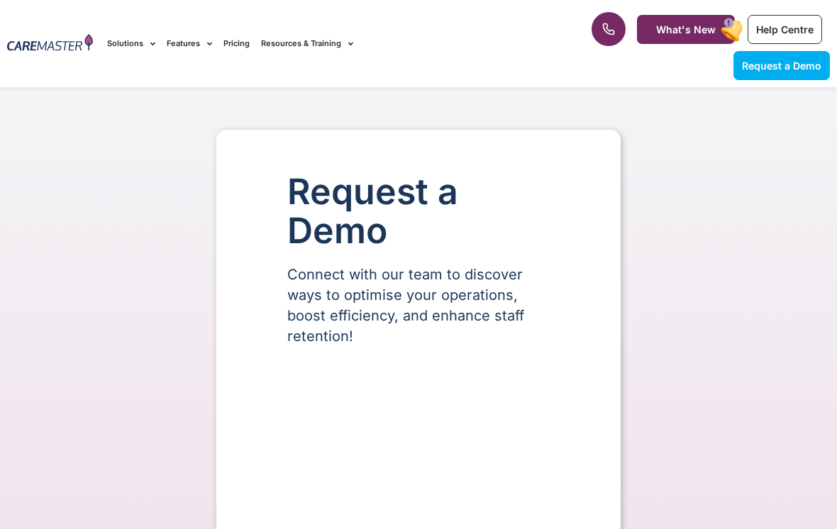  Describe the element at coordinates (307, 43) in the screenshot. I see `a: Resources & Training` at that location.